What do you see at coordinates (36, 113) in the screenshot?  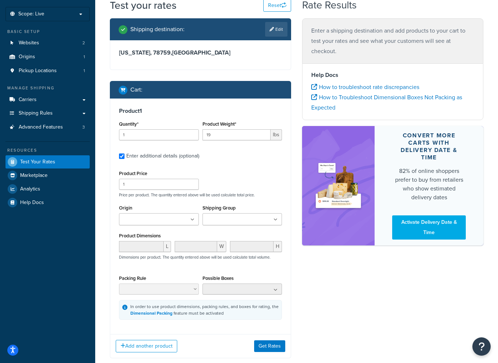 I see `span: Shipping Rules` at bounding box center [36, 113].